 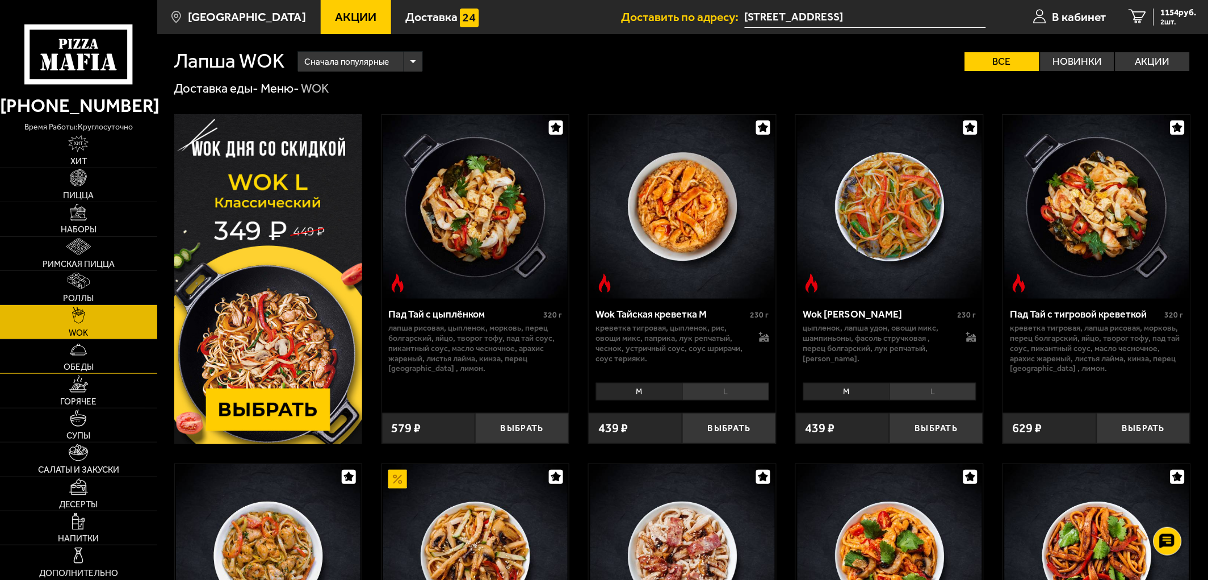 I want to click on span: 629 ₽, so click(x=1028, y=428).